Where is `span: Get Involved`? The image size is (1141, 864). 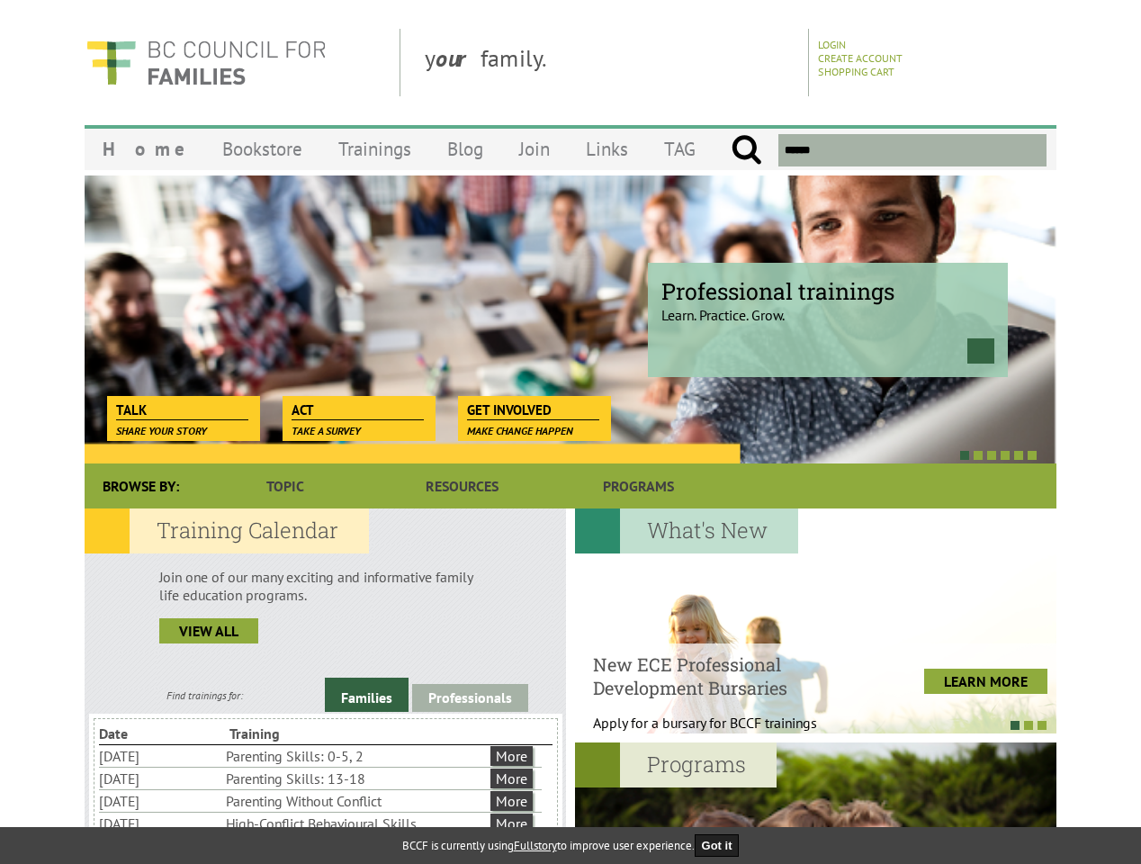 span: Get Involved is located at coordinates (533, 410).